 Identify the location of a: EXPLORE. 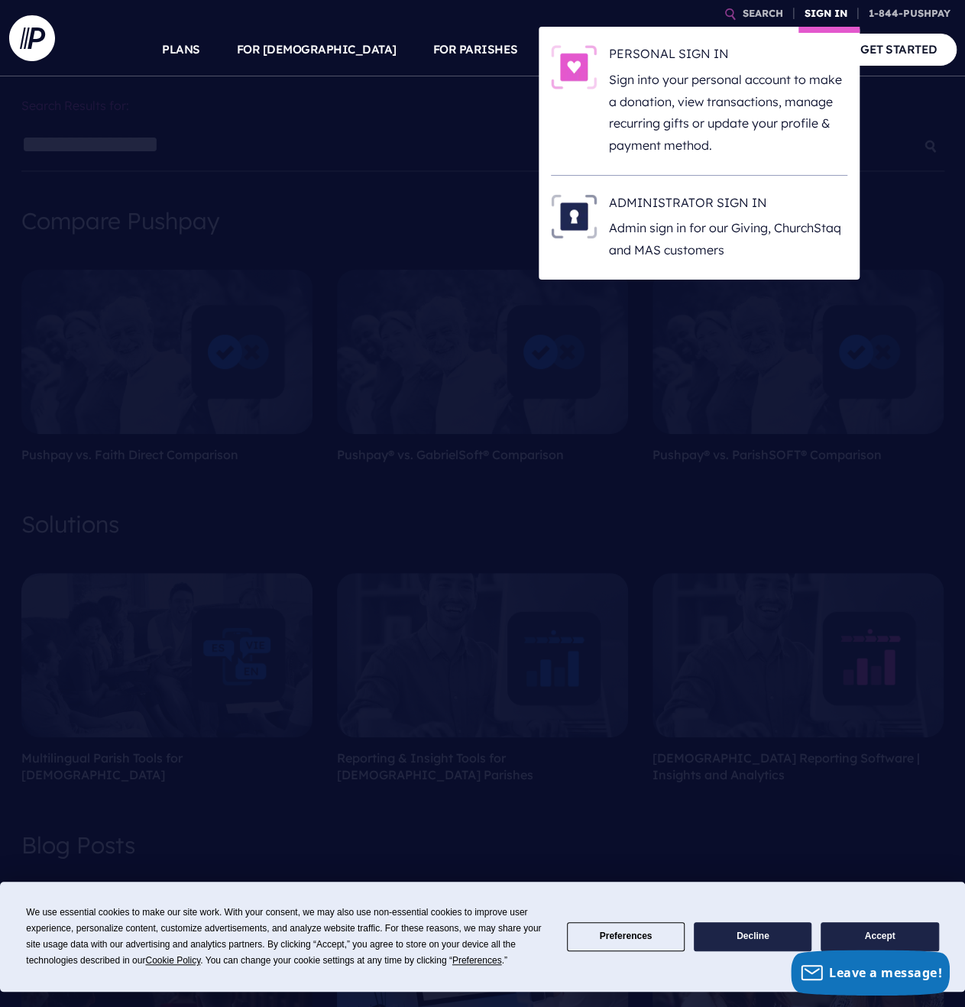
(686, 50).